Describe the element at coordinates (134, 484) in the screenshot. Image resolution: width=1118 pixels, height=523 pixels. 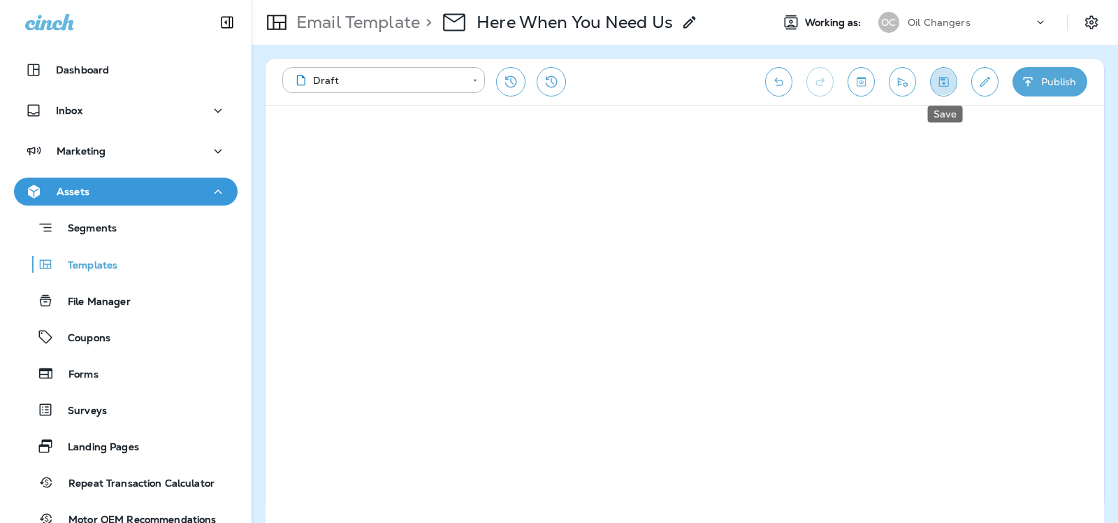
I see `p: Repeat Transaction Calculator` at that location.